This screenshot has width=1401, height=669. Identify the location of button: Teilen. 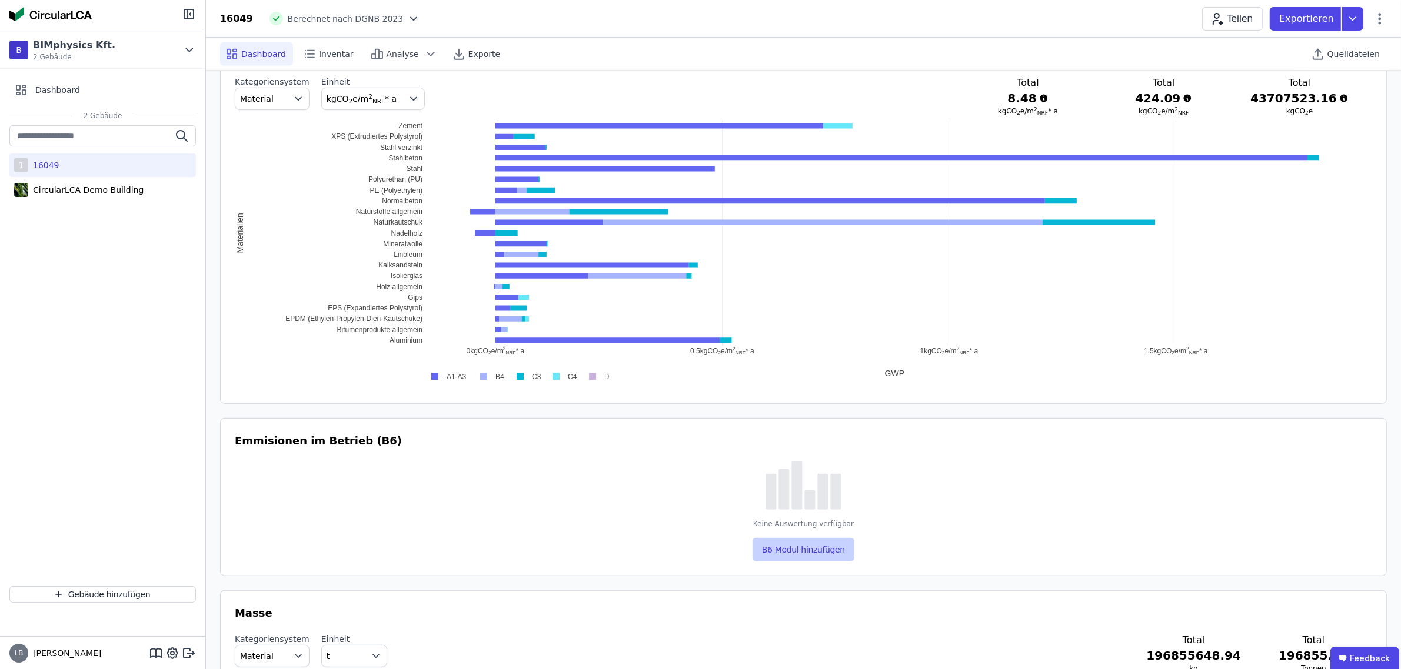
(1232, 19).